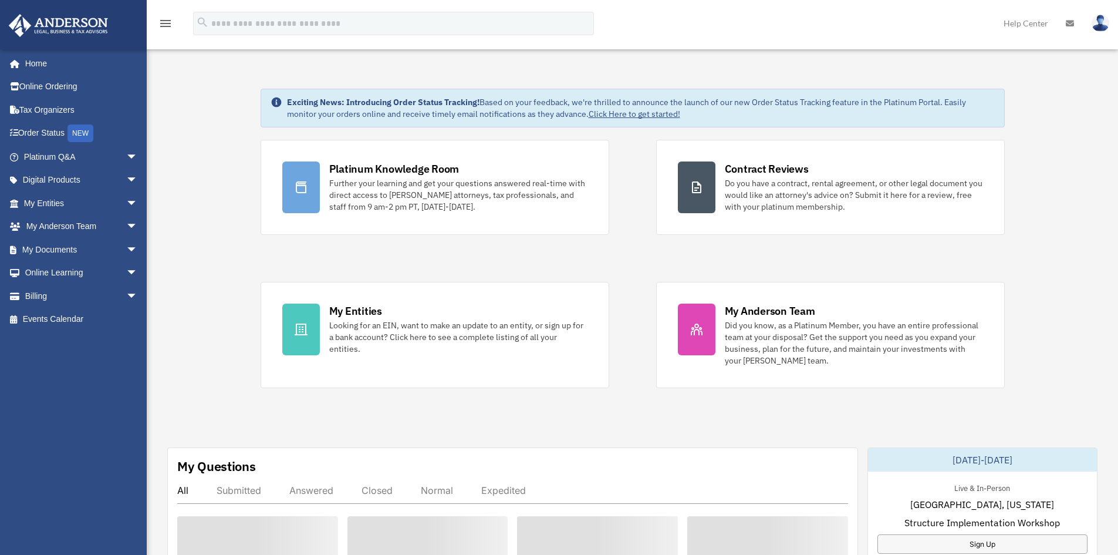  What do you see at coordinates (82, 203) in the screenshot?
I see `a: My Entitiesarrow_drop_down` at bounding box center [82, 203].